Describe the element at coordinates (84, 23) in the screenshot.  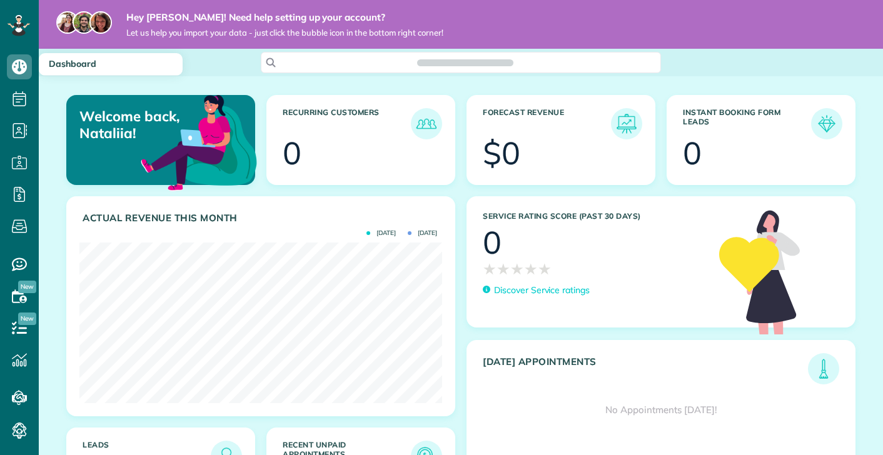
I see `img: jorge-587dff0eeaa6aab1f244e6dc62b8924c3b6ad411094392a53c71c6c4a576187d.jpg` at that location.